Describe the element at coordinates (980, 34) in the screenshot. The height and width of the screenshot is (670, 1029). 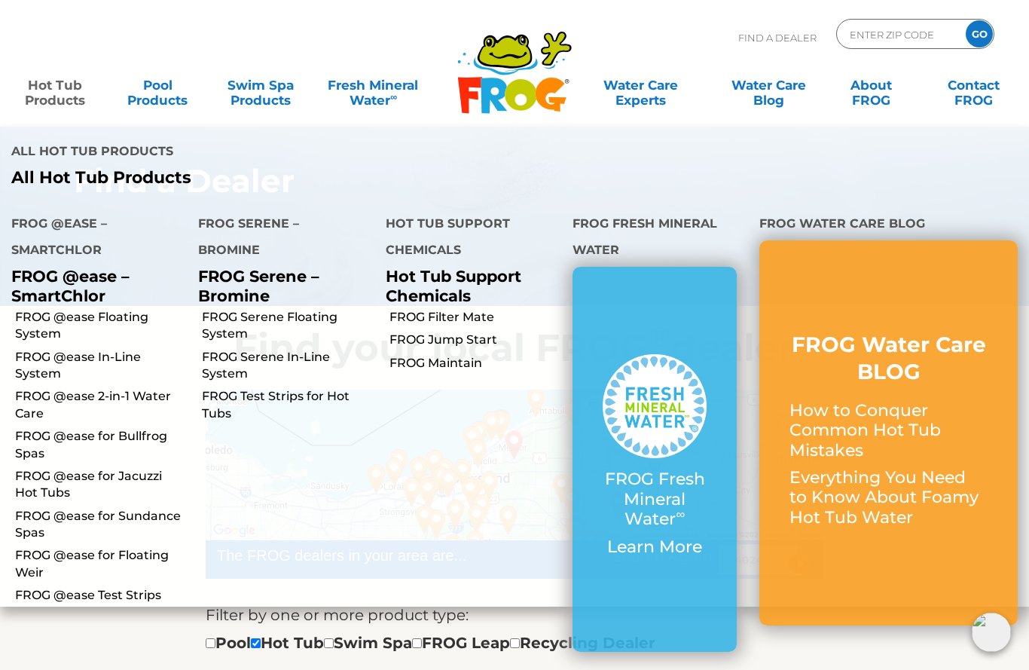
I see `input: GO` at that location.